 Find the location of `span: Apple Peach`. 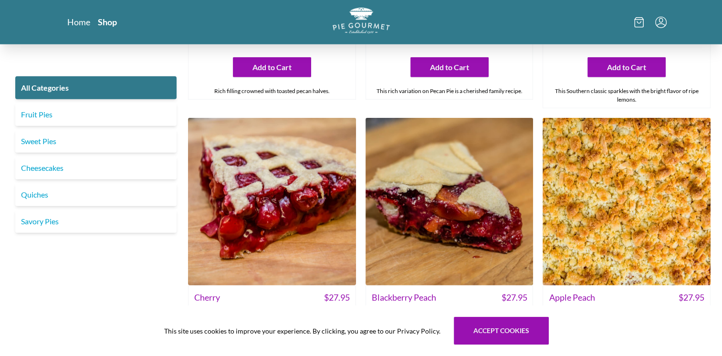

span: Apple Peach is located at coordinates (572, 297).